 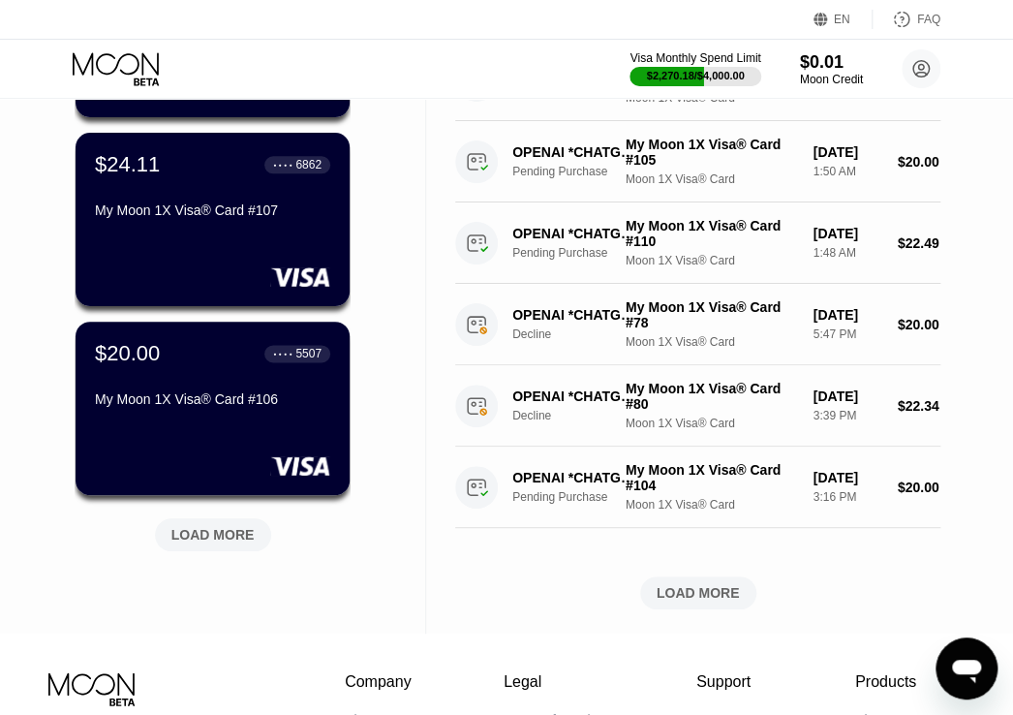 What do you see at coordinates (847, 497) in the screenshot?
I see `div: 3:16 PM` at bounding box center [847, 497].